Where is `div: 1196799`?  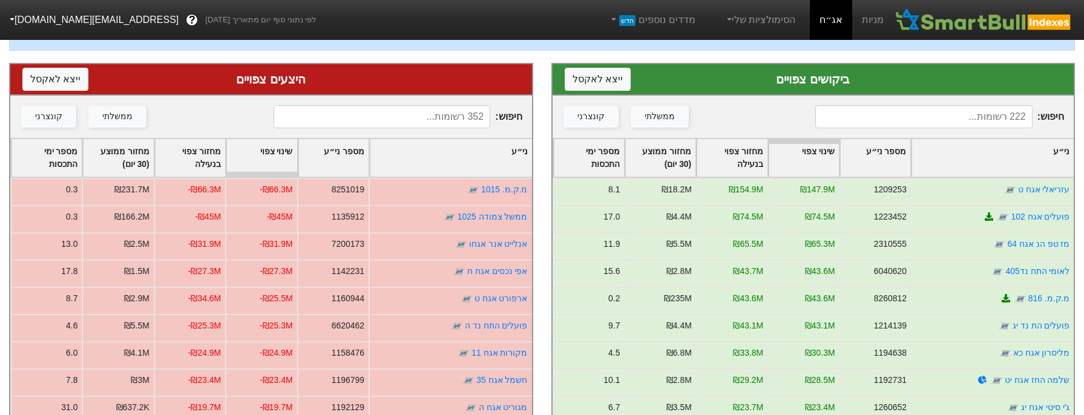 div: 1196799 is located at coordinates (348, 380).